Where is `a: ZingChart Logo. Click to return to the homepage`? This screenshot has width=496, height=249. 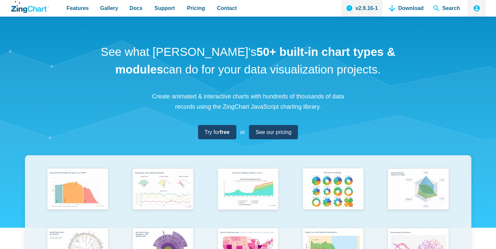 a: ZingChart Logo. Click to return to the homepage is located at coordinates (30, 7).